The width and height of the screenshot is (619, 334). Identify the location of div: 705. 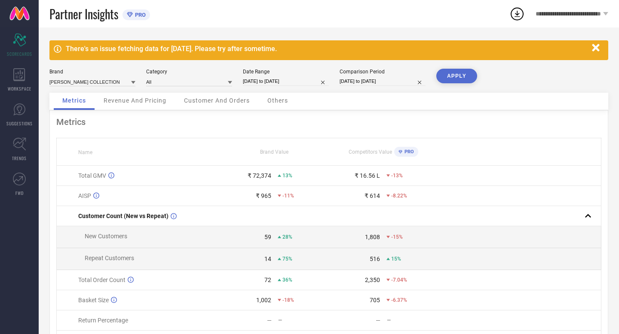
(375, 300).